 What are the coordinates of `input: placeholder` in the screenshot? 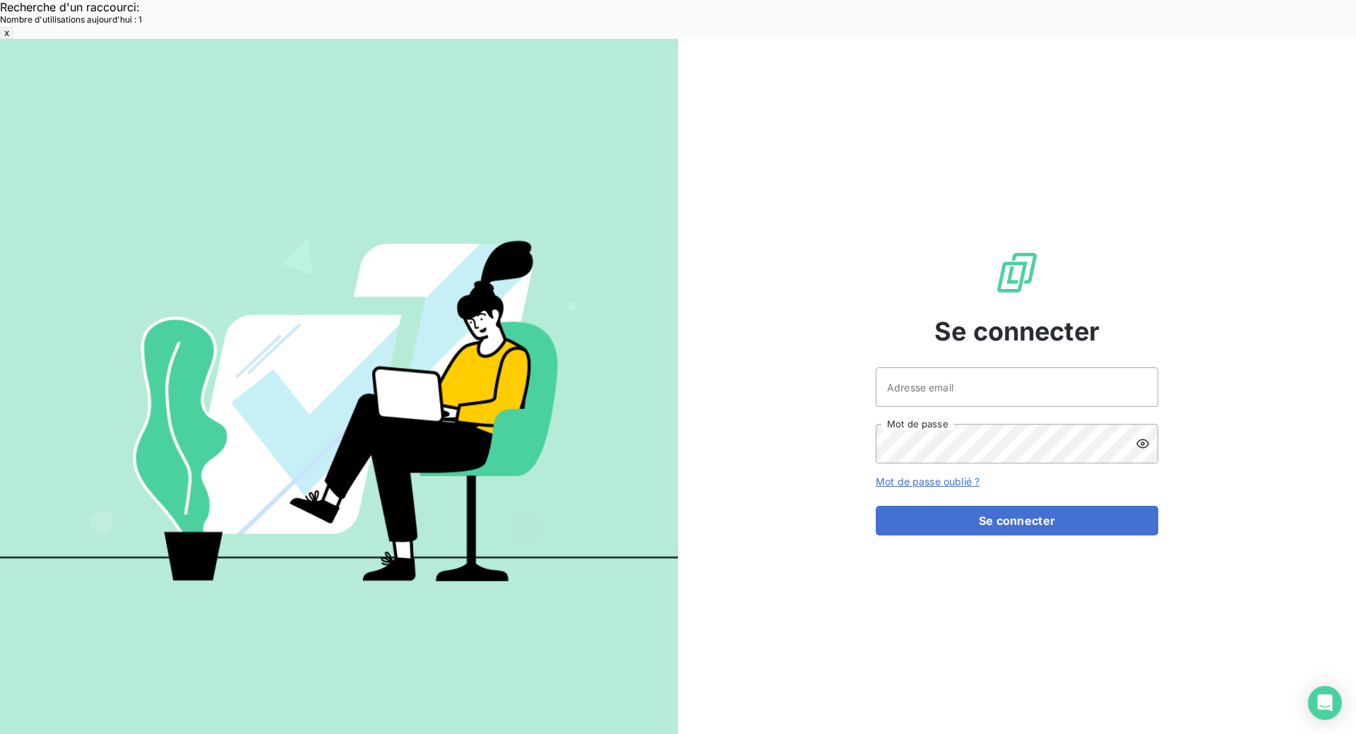 It's located at (1017, 387).